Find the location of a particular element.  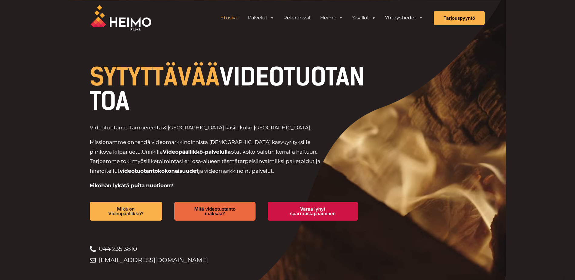

span: Varaa lyhyt sparraustapaaminen is located at coordinates (313, 211).